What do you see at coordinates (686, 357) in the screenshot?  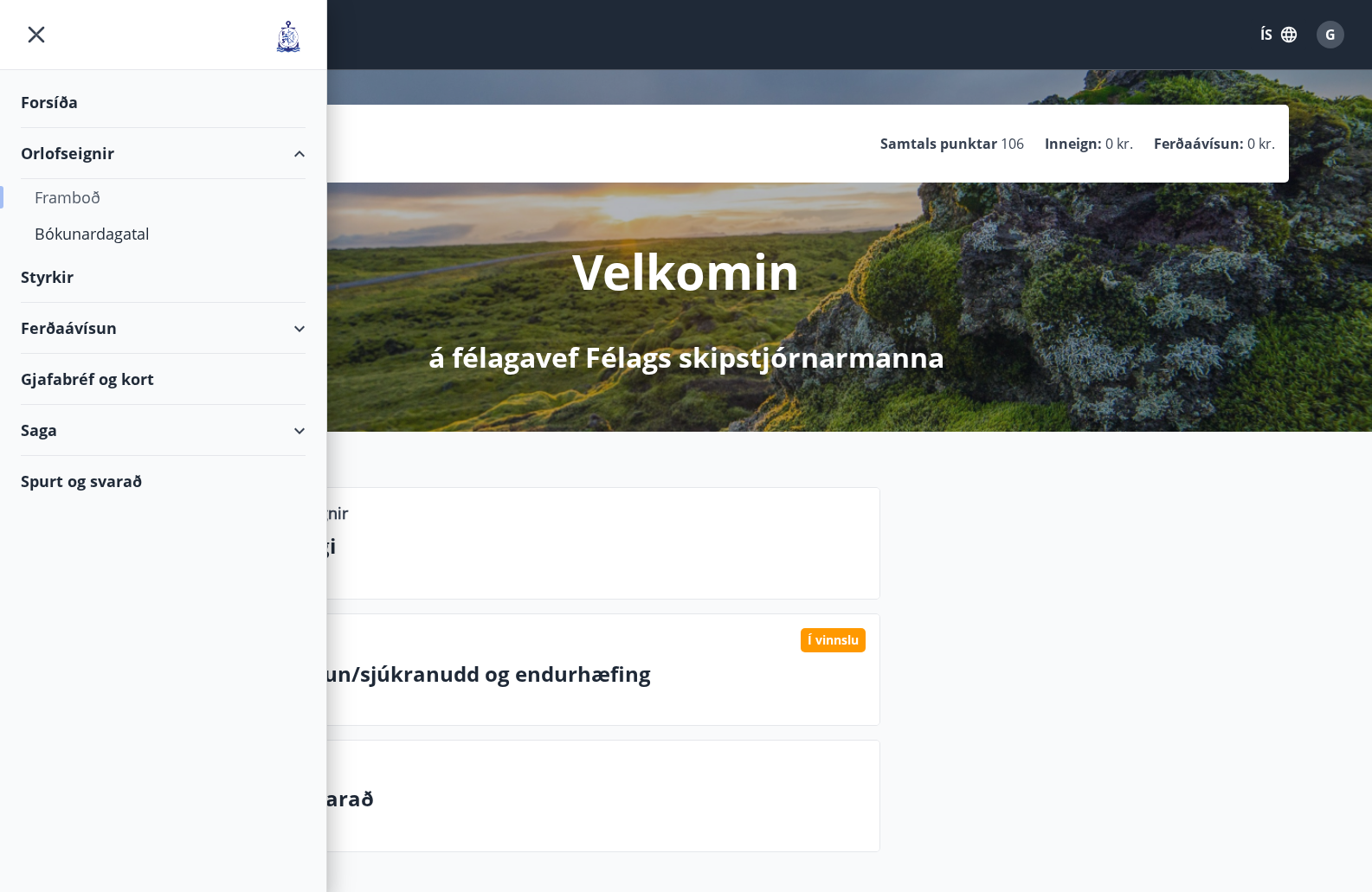 I see `p: á félagavef Félags skipstjórnarmanna` at bounding box center [686, 357].